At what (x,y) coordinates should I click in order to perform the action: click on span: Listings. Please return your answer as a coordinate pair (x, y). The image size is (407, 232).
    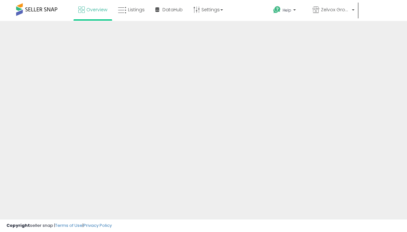
    Looking at the image, I should click on (136, 10).